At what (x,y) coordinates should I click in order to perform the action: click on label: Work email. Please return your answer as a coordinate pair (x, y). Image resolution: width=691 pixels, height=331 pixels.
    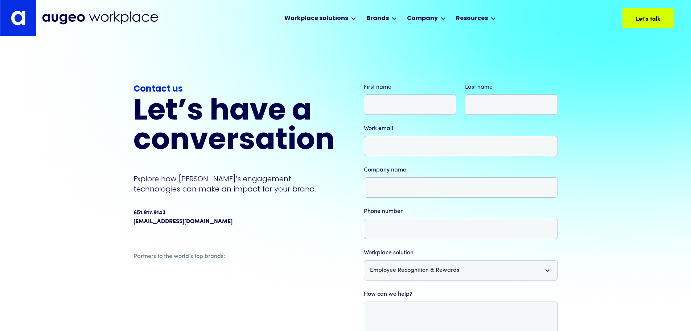
    Looking at the image, I should click on (461, 128).